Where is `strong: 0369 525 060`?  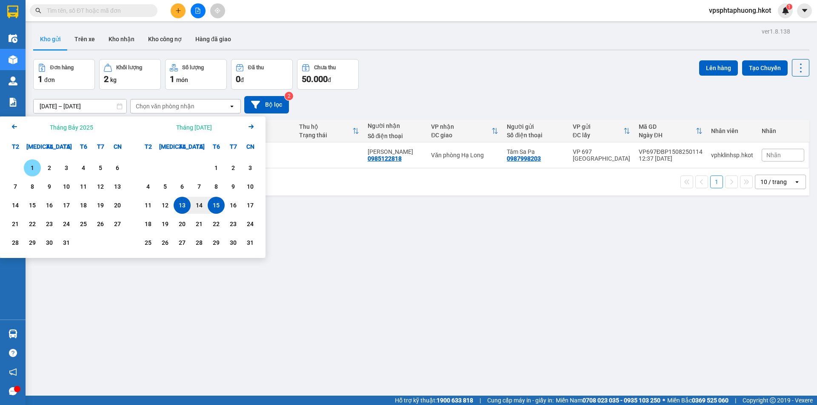 strong: 0369 525 060 is located at coordinates (710, 401).